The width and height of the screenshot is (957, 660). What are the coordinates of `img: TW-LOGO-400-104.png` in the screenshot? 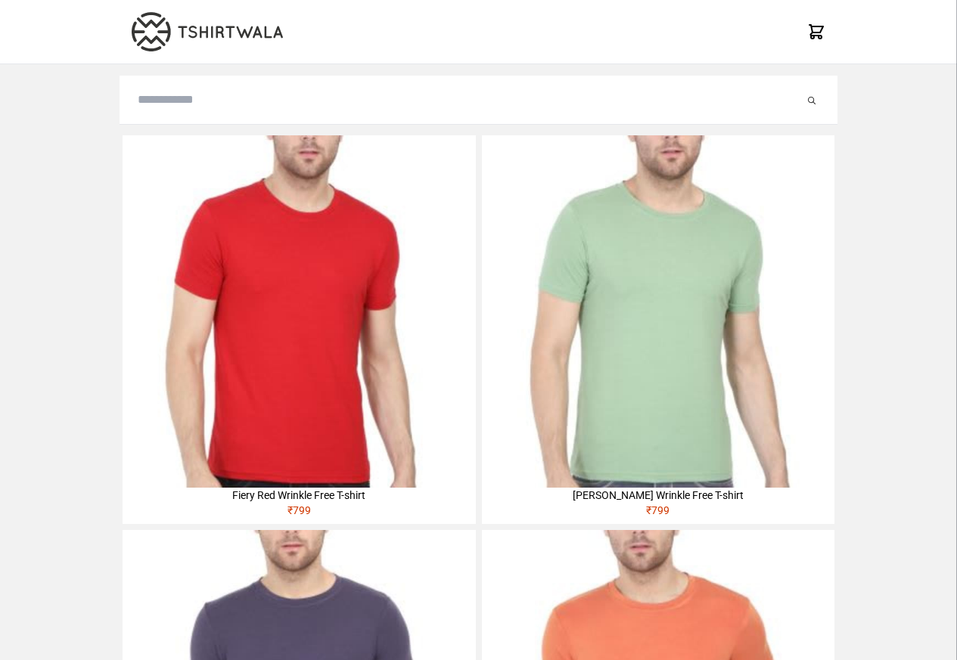 It's located at (207, 32).